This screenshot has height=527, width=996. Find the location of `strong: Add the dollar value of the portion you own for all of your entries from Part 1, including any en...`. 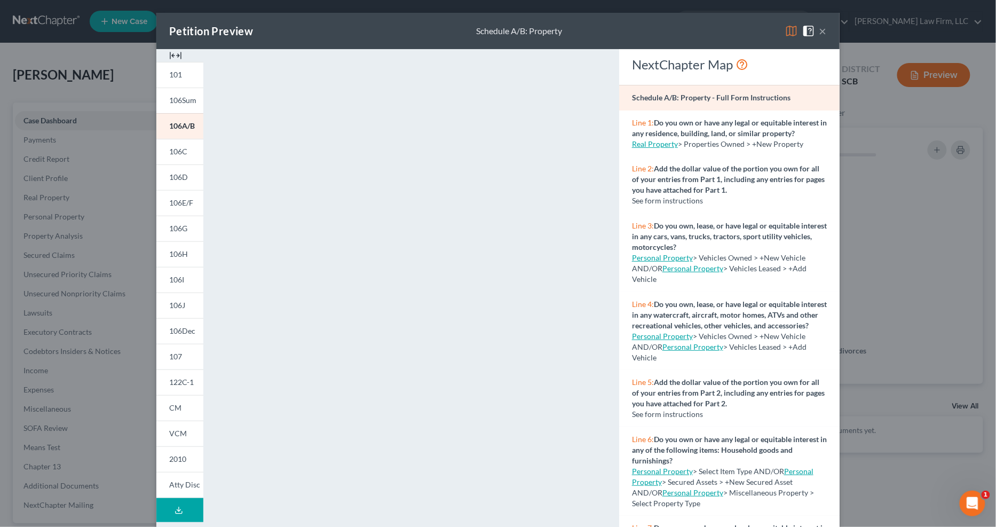

strong: Add the dollar value of the portion you own for all of your entries from Part 1, including any en... is located at coordinates (728, 179).